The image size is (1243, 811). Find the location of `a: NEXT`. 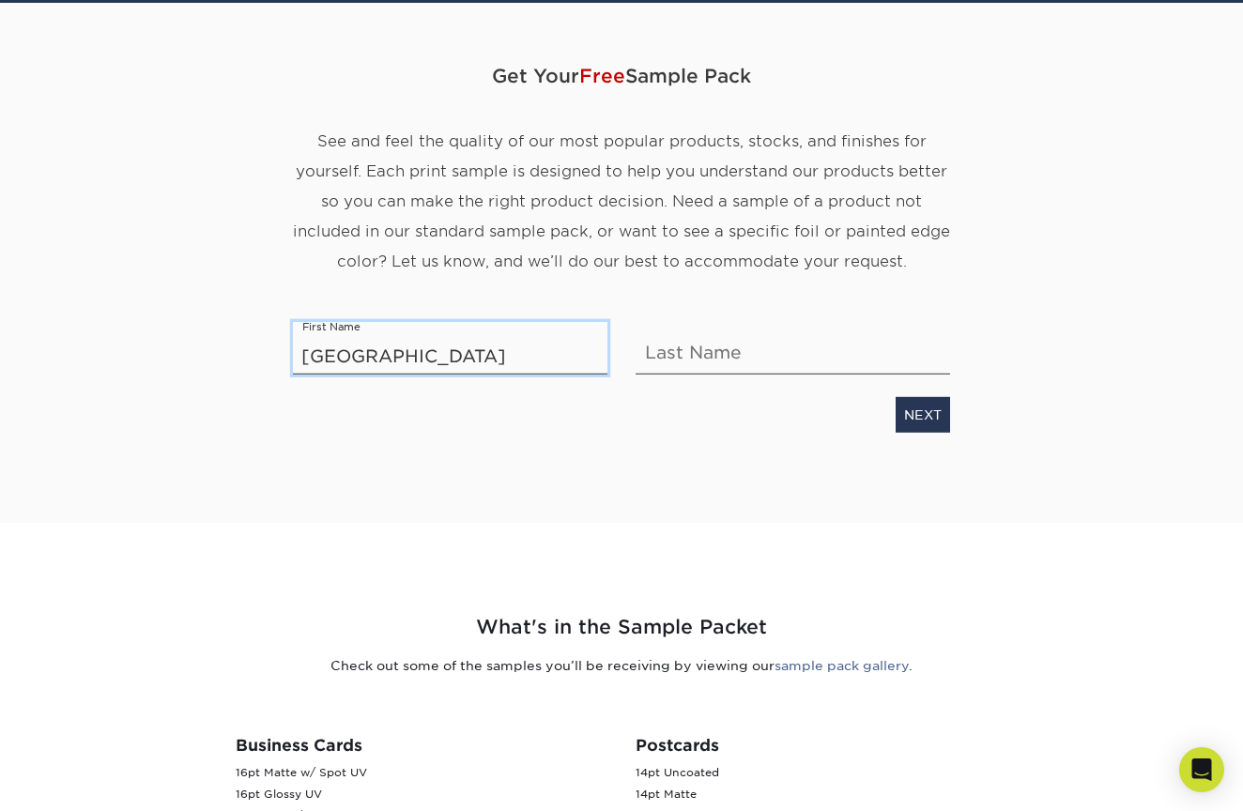

a: NEXT is located at coordinates (923, 414).